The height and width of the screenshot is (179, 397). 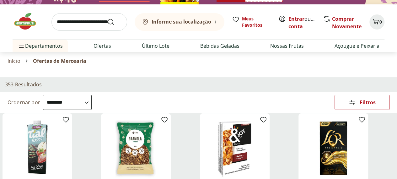 I want to click on input: search, so click(x=89, y=22).